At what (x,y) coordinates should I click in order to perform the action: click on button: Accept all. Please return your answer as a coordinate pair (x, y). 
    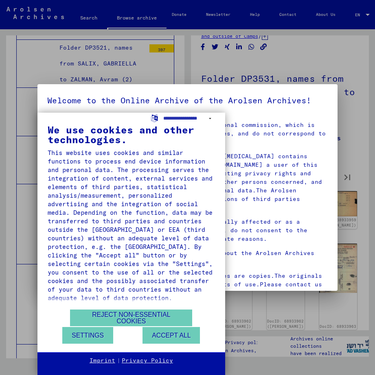
    Looking at the image, I should click on (171, 335).